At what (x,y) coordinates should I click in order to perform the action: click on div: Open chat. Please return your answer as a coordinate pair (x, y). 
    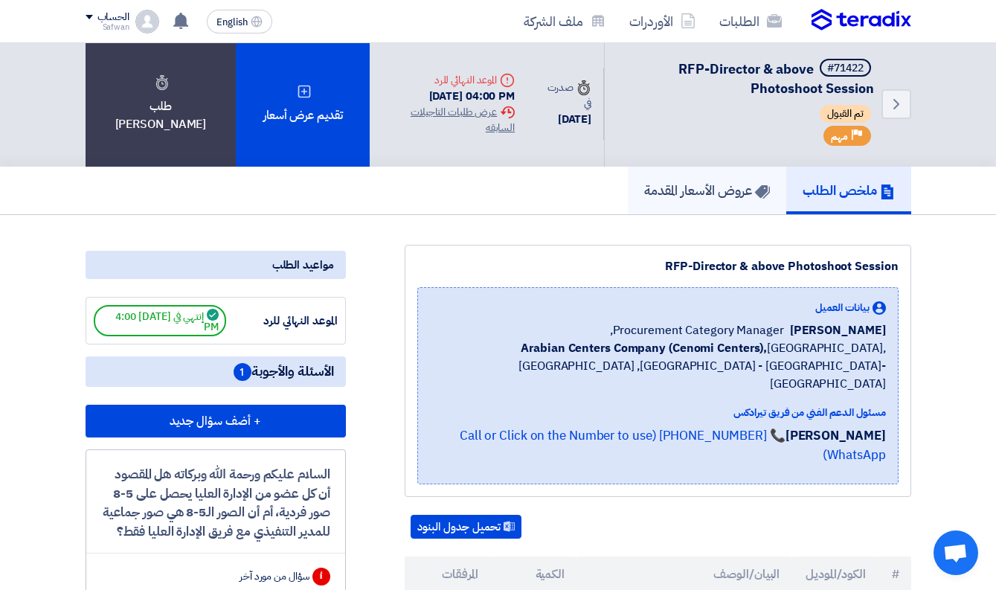
    Looking at the image, I should click on (955, 552).